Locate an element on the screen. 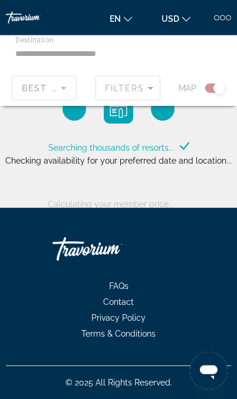  button: Change currency is located at coordinates (175, 18).